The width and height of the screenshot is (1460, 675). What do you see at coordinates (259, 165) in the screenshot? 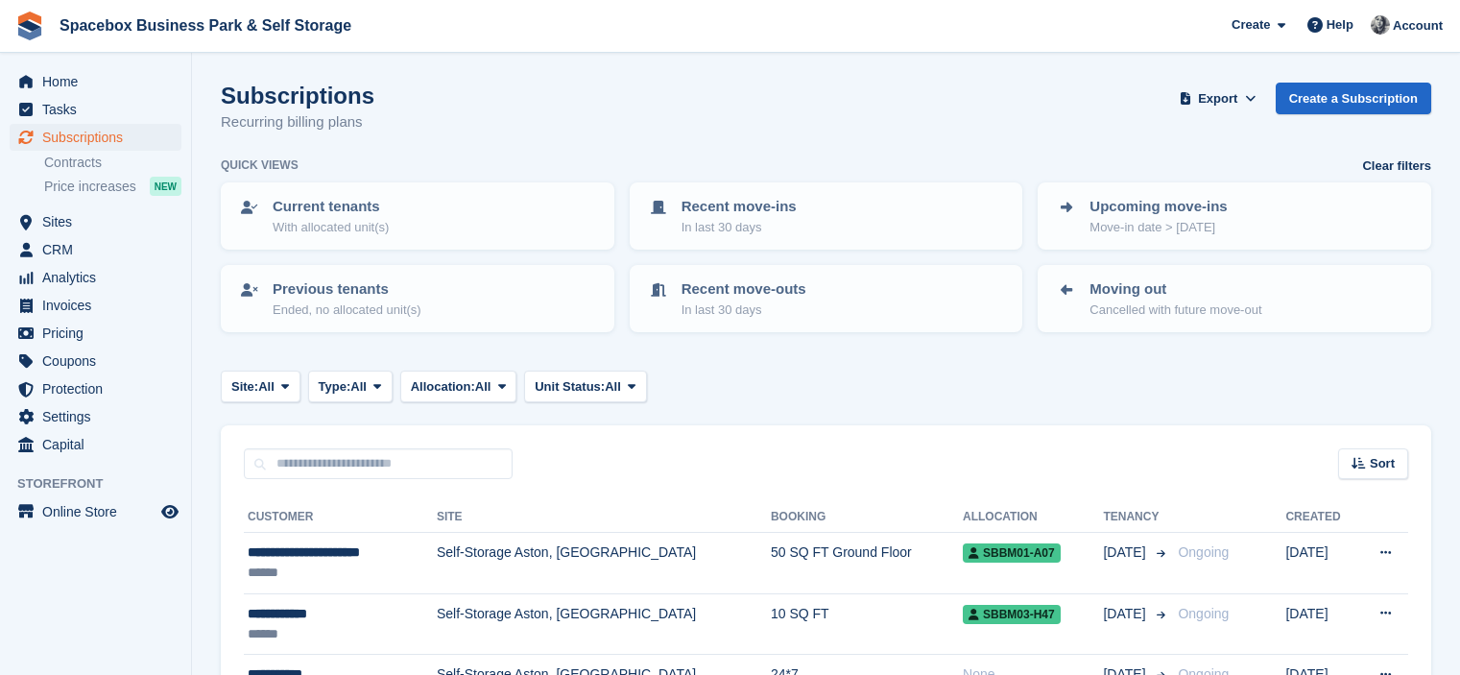
I see `h6: Quick views` at bounding box center [259, 165].